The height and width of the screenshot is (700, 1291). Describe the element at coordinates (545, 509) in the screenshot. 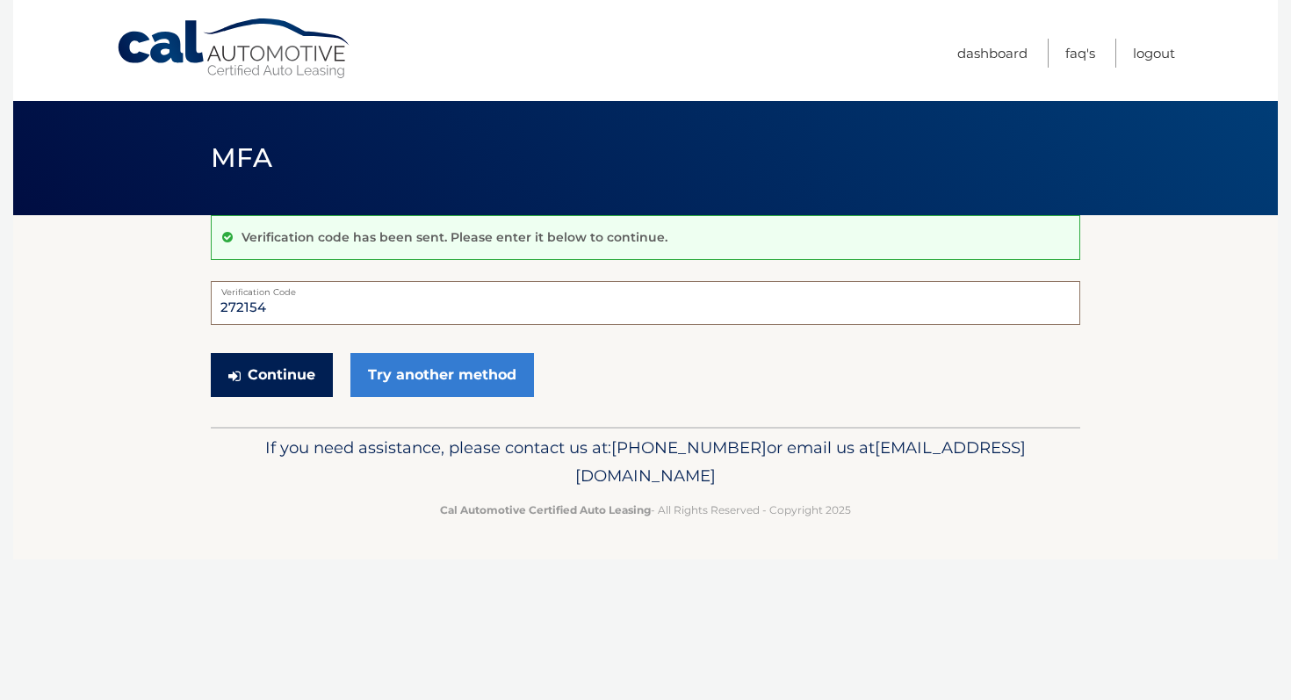

I see `strong: Cal Automotive Certified Auto Leasing` at that location.